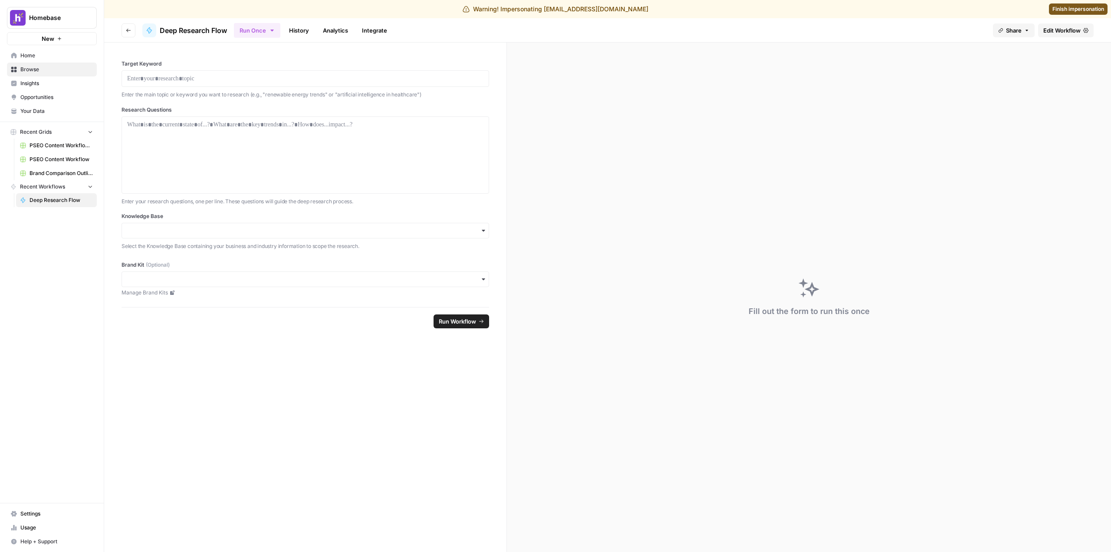  Describe the element at coordinates (56, 173) in the screenshot. I see `a: Brand Comparison Outline Generator` at that location.